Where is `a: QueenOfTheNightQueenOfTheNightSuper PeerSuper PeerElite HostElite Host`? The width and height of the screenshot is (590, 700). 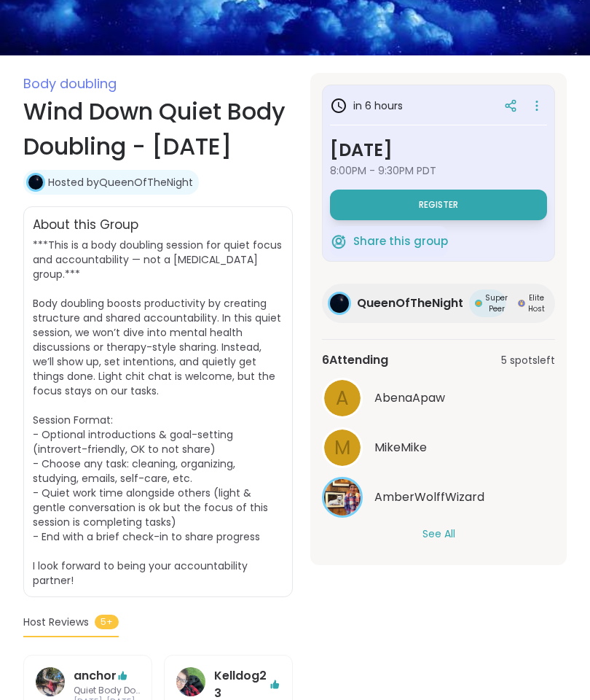
a: QueenOfTheNightQueenOfTheNightSuper PeerSuper PeerElite HostElite Host is located at coordinates (439, 303).